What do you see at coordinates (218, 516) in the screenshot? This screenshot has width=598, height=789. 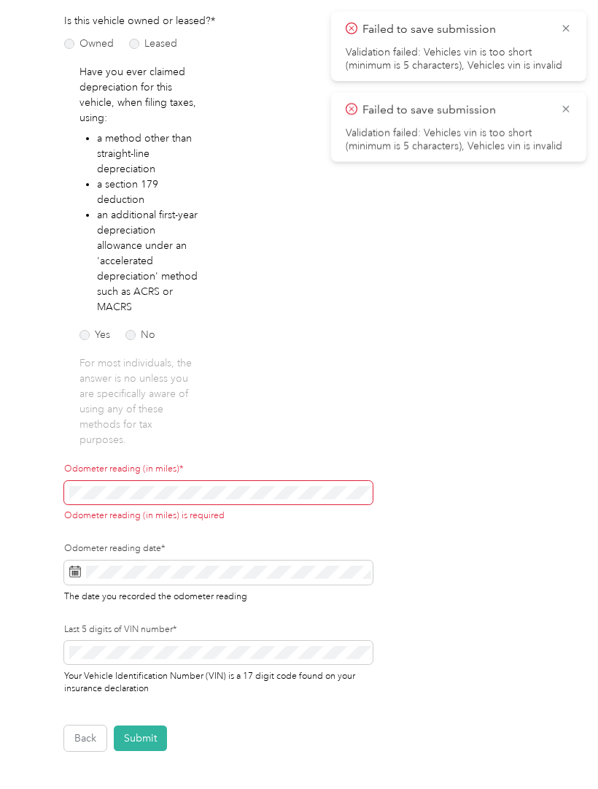 I see `div: Odometer reading (in miles) is required` at bounding box center [218, 516].